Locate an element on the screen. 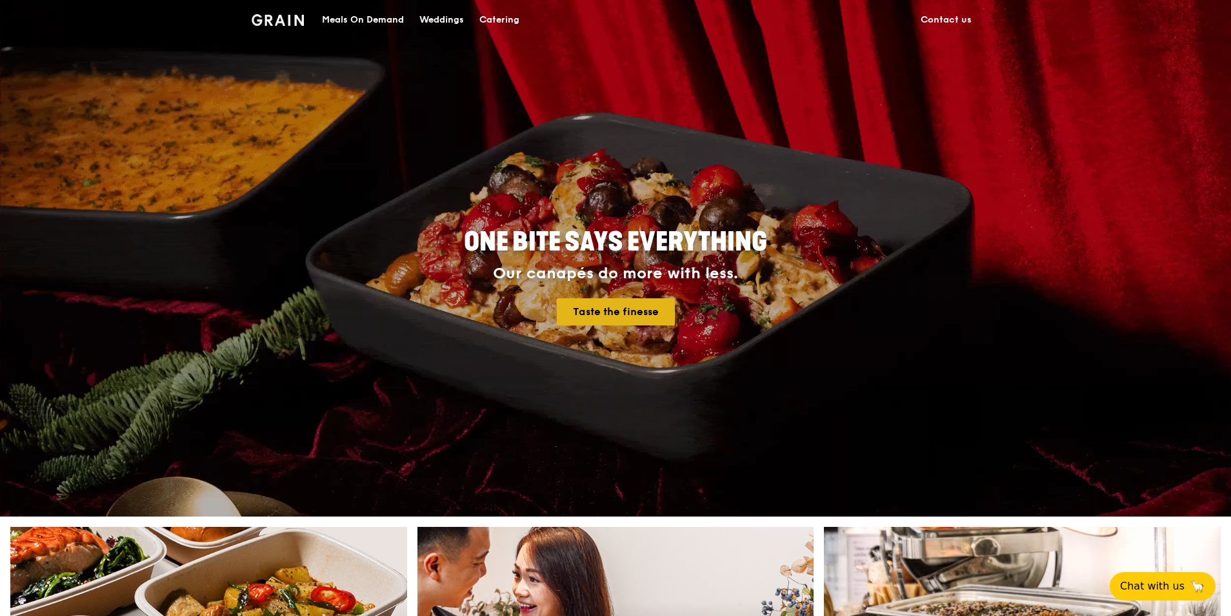 This screenshot has height=616, width=1231. button: Chat with us🦙 is located at coordinates (1163, 586).